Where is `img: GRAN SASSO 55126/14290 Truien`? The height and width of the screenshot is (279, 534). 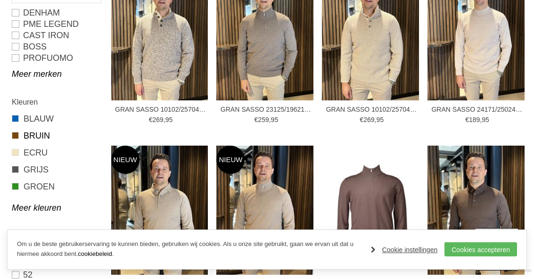 img: GRAN SASSO 55126/14290 Truien is located at coordinates (265, 210).